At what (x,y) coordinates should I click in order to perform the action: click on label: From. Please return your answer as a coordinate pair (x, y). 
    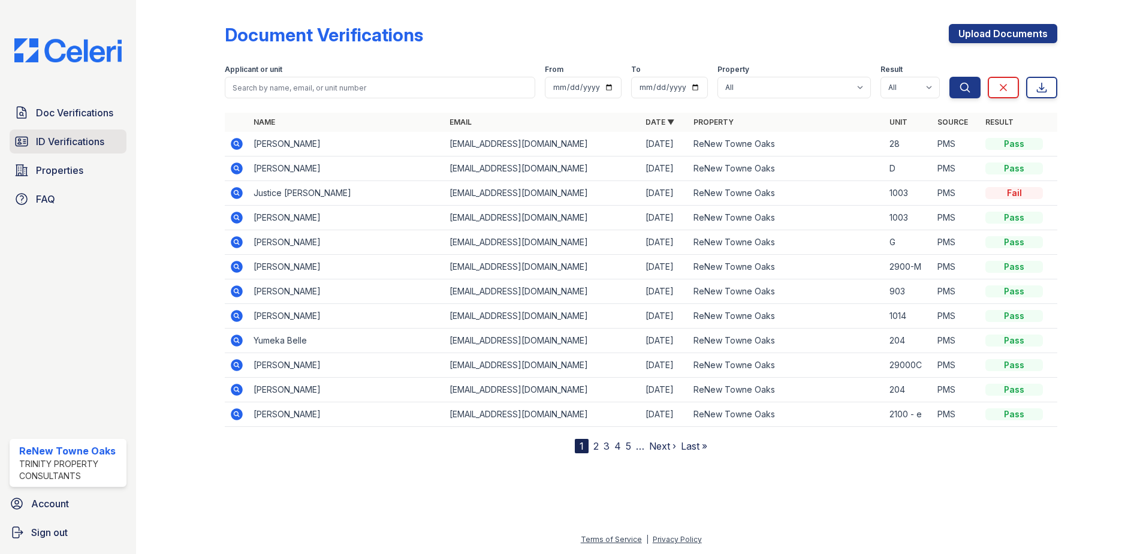
    Looking at the image, I should click on (554, 70).